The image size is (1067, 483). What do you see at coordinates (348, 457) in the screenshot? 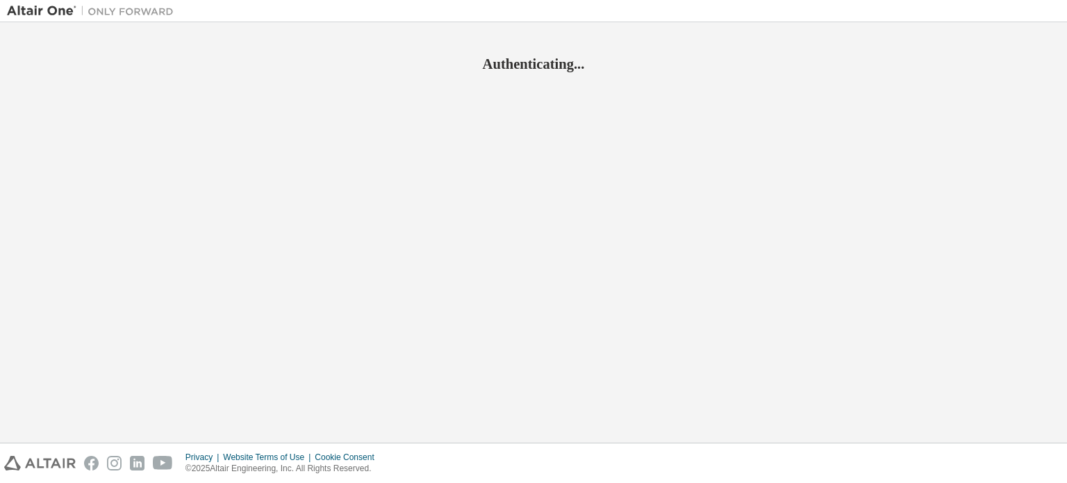
I see `div: Cookie Consent` at bounding box center [348, 457].